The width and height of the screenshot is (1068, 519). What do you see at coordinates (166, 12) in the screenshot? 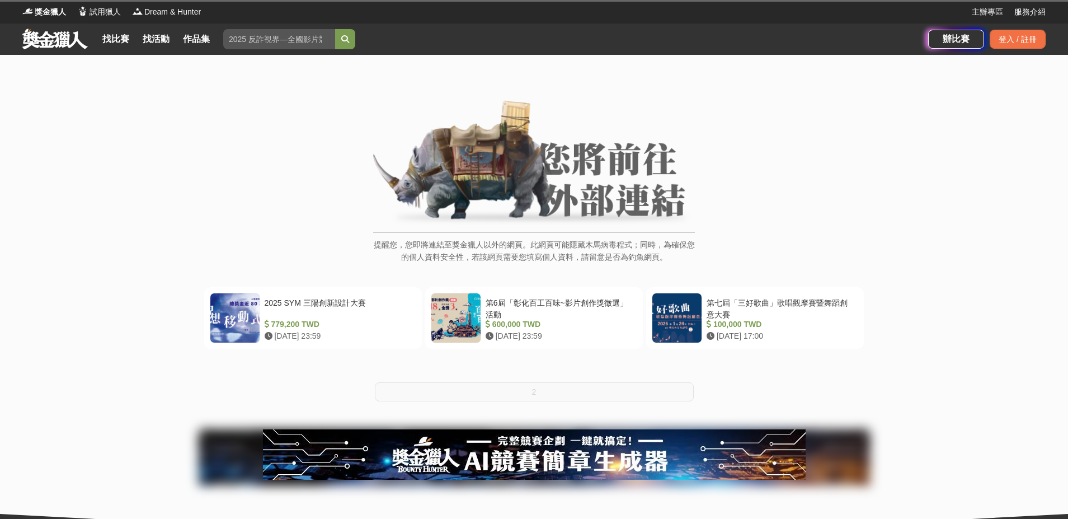
I see `a: LogoDream & Hunter` at bounding box center [166, 12].